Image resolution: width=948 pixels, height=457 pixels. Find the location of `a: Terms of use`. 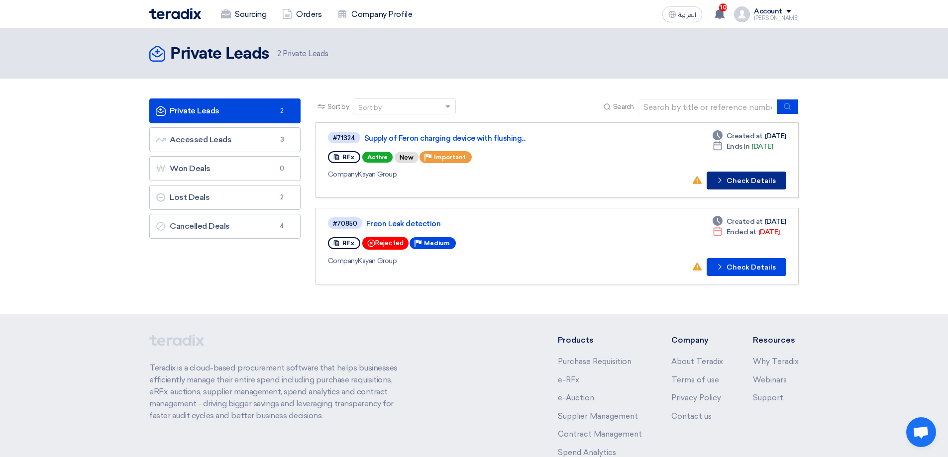

a: Terms of use is located at coordinates (695, 380).